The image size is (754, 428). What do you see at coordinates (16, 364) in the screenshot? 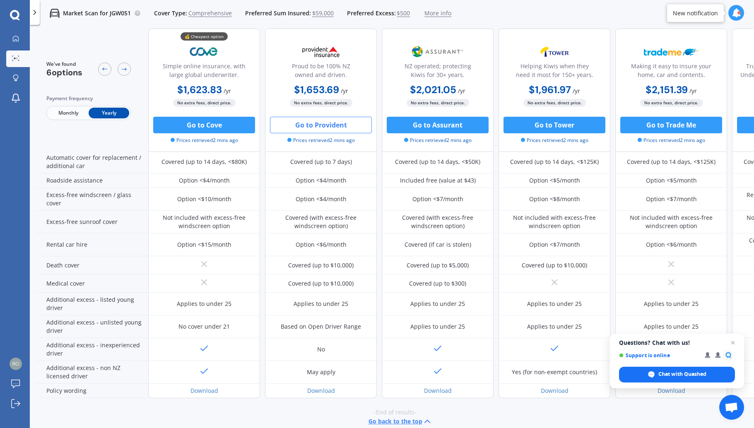
I see `img: 355c839ea5845bcb3325028974ca9af9` at bounding box center [16, 364].